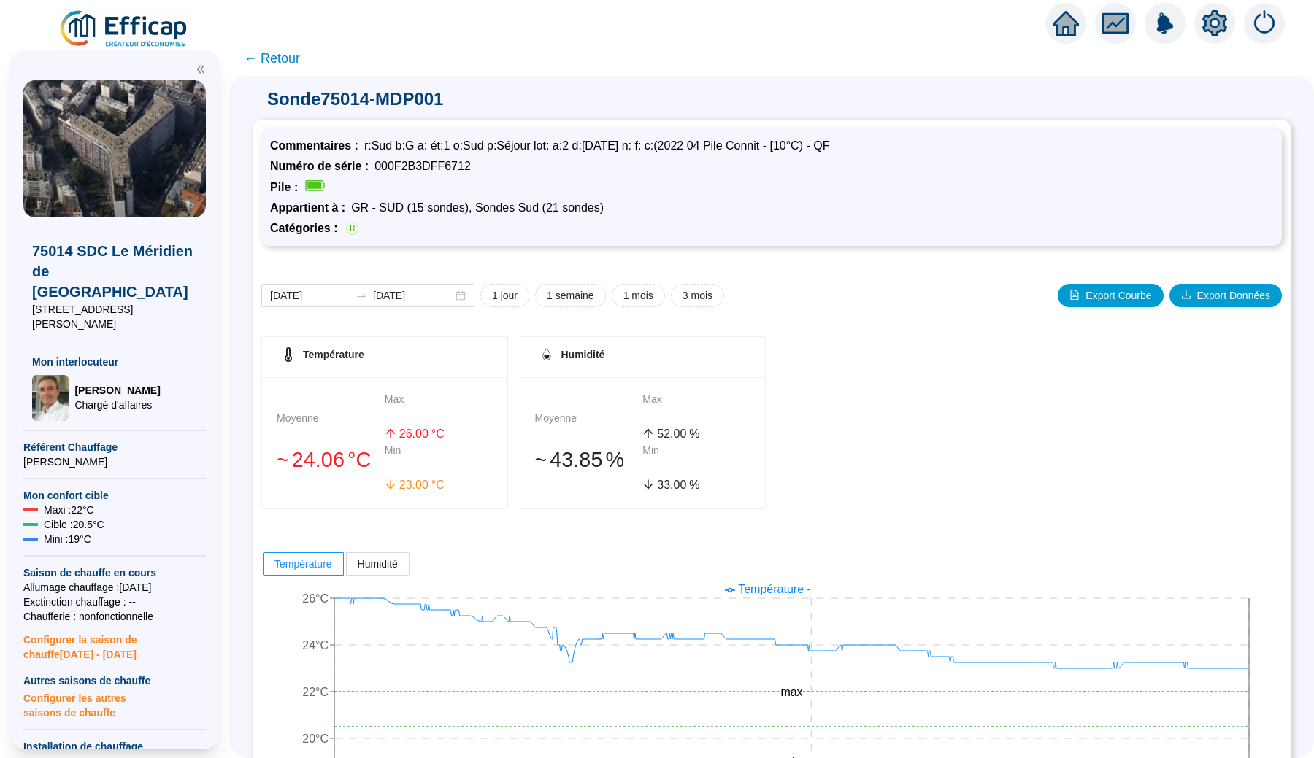 Image resolution: width=1314 pixels, height=758 pixels. Describe the element at coordinates (315, 692) in the screenshot. I see `tspan: 22°C` at that location.